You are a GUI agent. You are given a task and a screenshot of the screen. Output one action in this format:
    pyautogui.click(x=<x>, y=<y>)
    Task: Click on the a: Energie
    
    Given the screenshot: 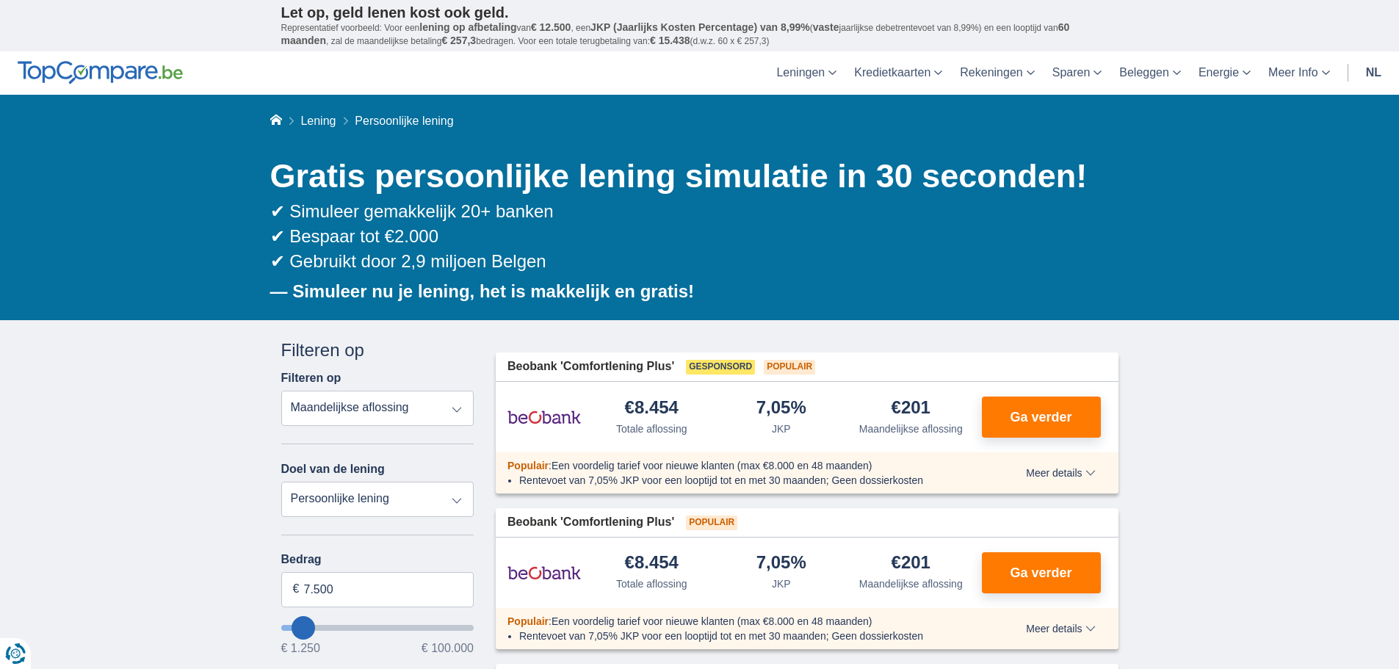 What is the action you would take?
    pyautogui.click(x=1224, y=73)
    